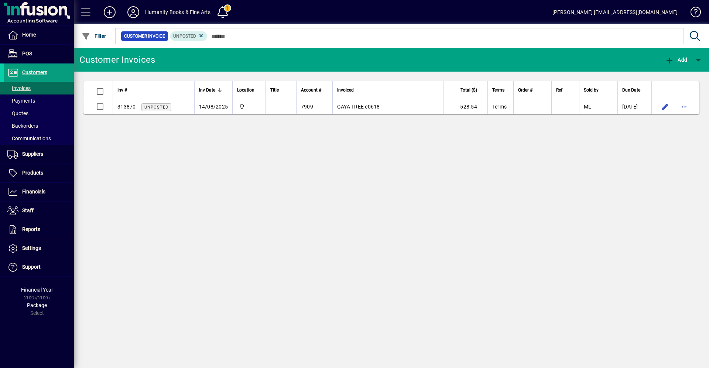  Describe the element at coordinates (133, 12) in the screenshot. I see `button: Profile` at that location.